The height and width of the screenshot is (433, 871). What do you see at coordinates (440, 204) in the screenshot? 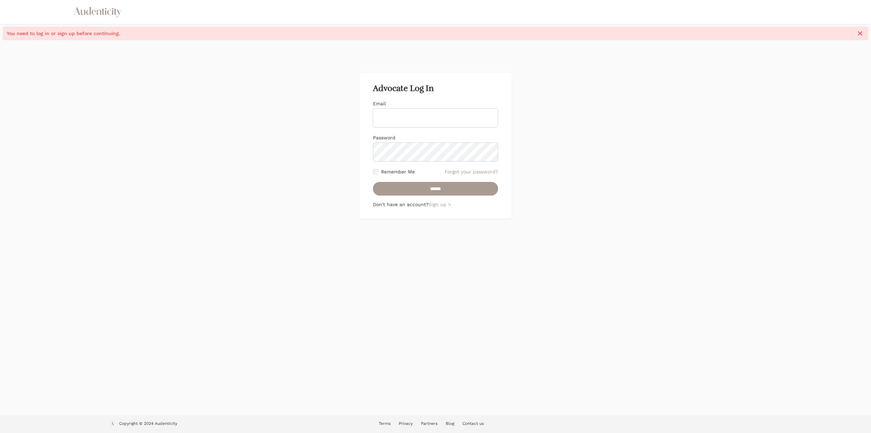
I see `a: Sign up >` at bounding box center [440, 204].